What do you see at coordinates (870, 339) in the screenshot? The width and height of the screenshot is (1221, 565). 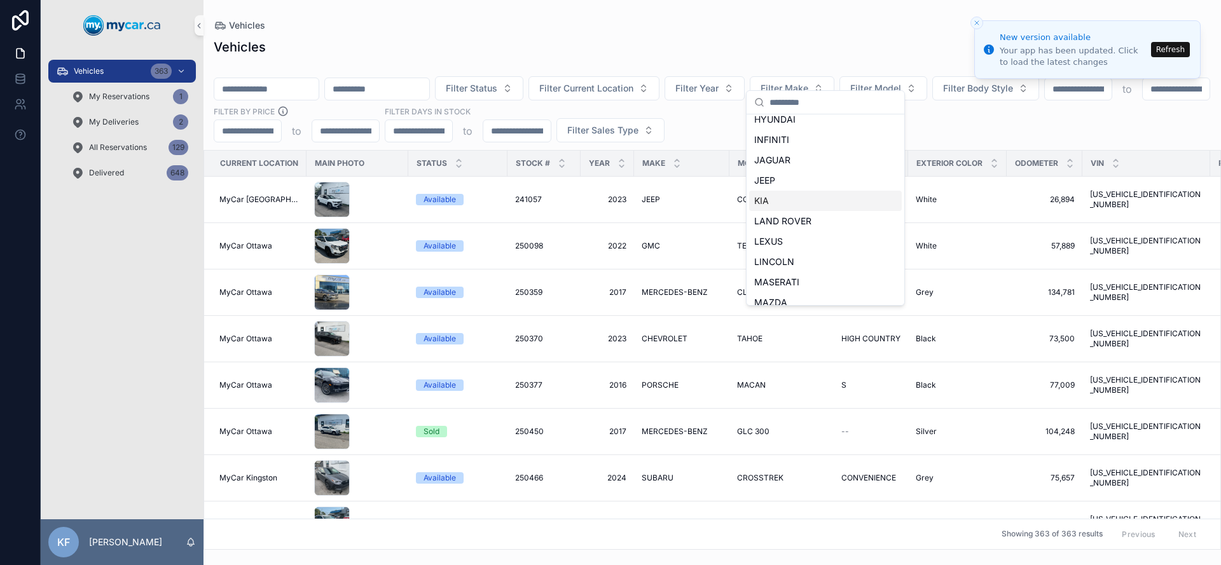 I see `span: HIGH COUNTRY` at bounding box center [870, 339].